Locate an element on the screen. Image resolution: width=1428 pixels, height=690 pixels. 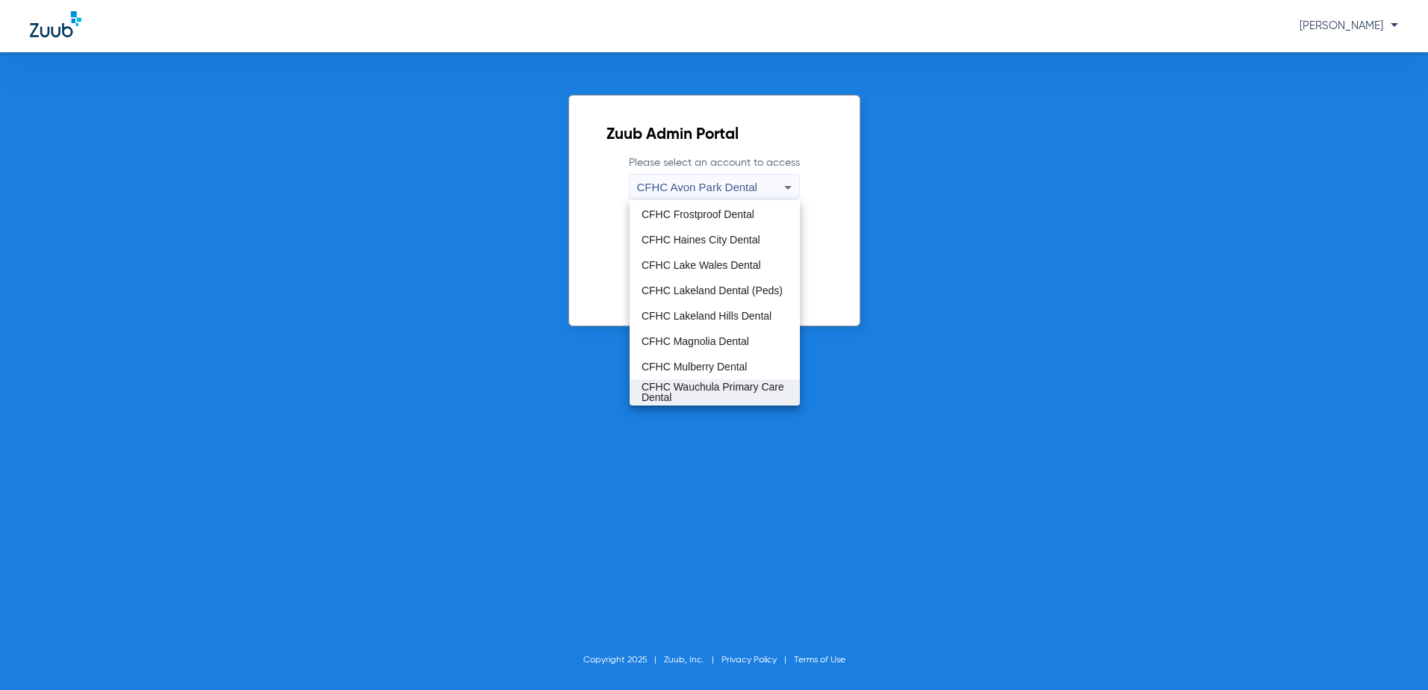
span: CFHC Haines City Dental is located at coordinates (701, 240).